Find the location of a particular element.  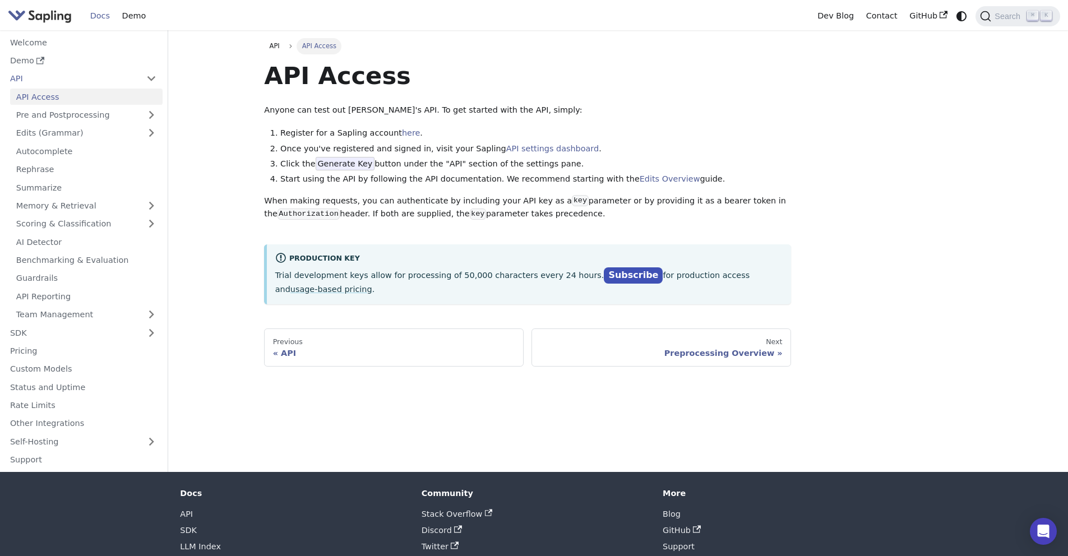

a: Discord is located at coordinates (442, 530).